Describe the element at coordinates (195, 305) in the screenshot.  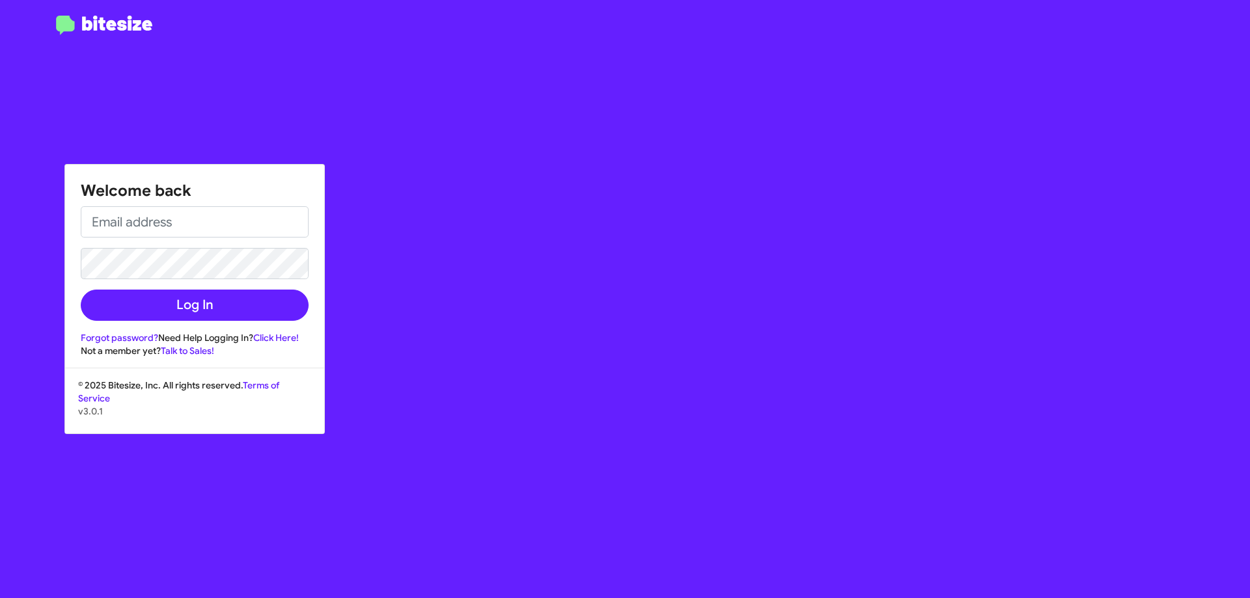
I see `button: Log In` at that location.